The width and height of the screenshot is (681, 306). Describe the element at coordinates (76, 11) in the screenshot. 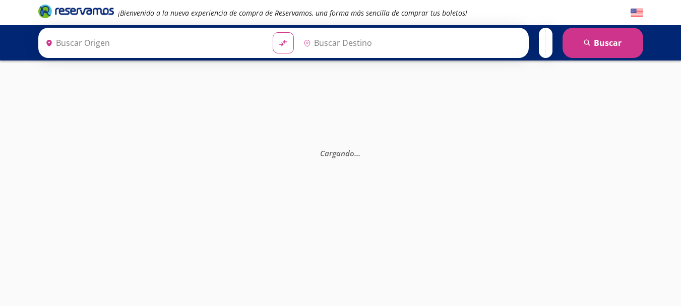

I see `i: Brand Logo` at that location.